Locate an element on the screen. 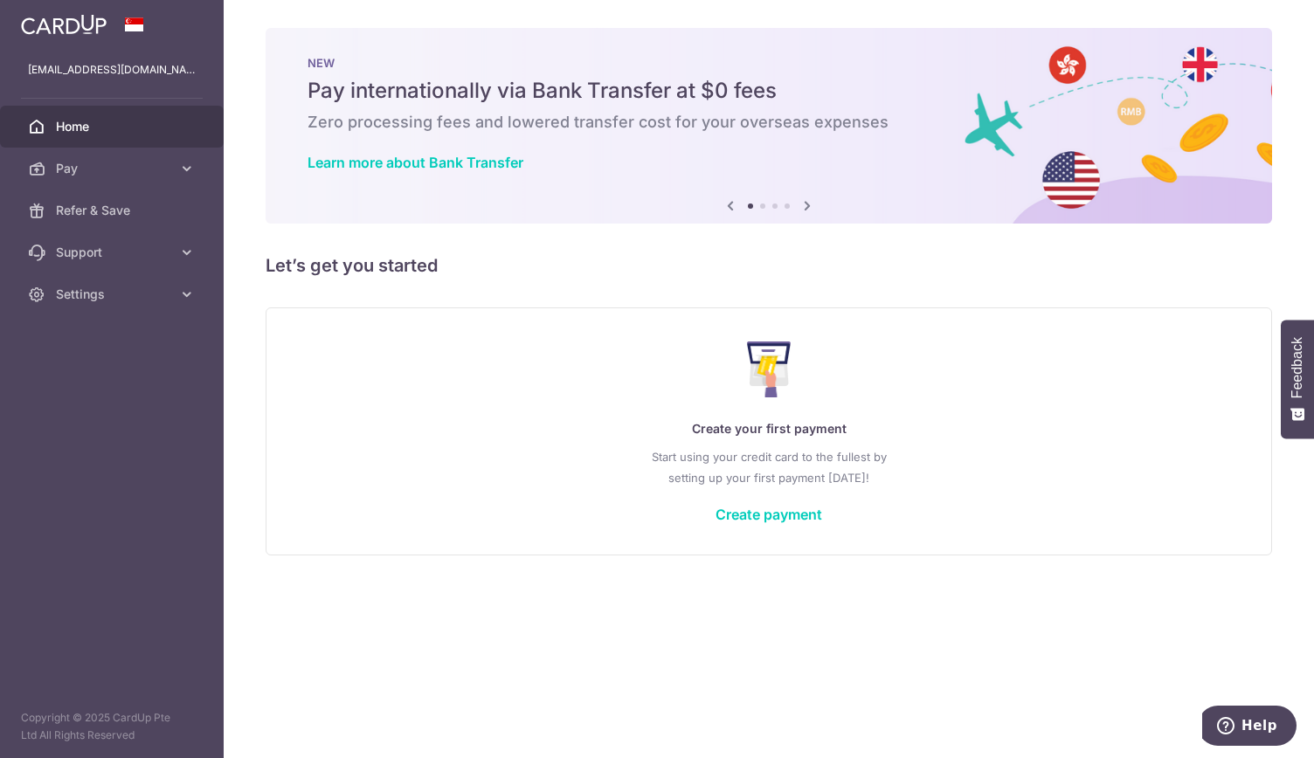 The height and width of the screenshot is (758, 1314). button: Feedback - Show survey is located at coordinates (1297, 379).